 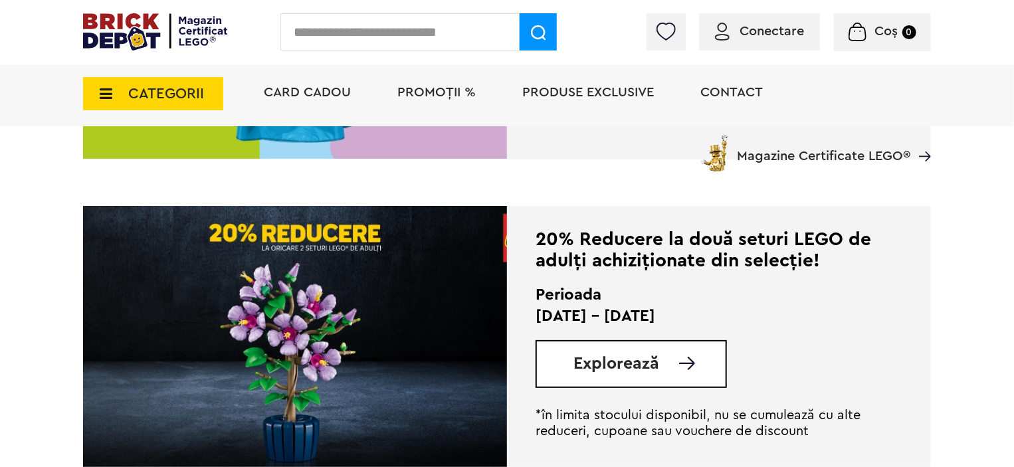 I want to click on span: Card Cadou, so click(x=307, y=92).